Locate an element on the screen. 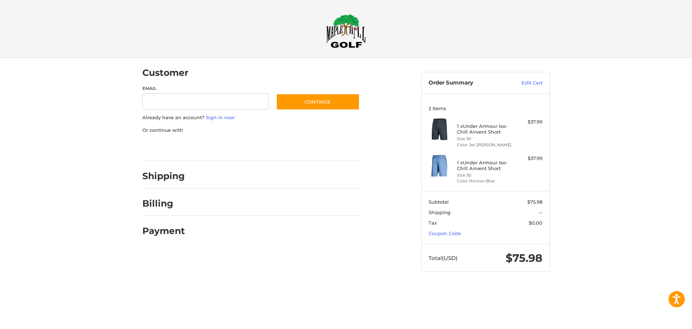 This screenshot has width=692, height=329. h2: Billing is located at coordinates (163, 203).